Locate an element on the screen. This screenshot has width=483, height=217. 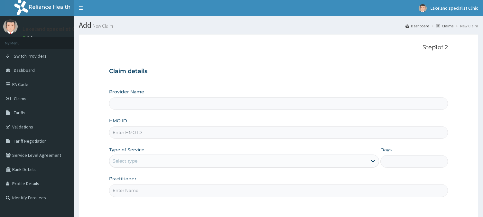
div: Select type is located at coordinates (125, 161).